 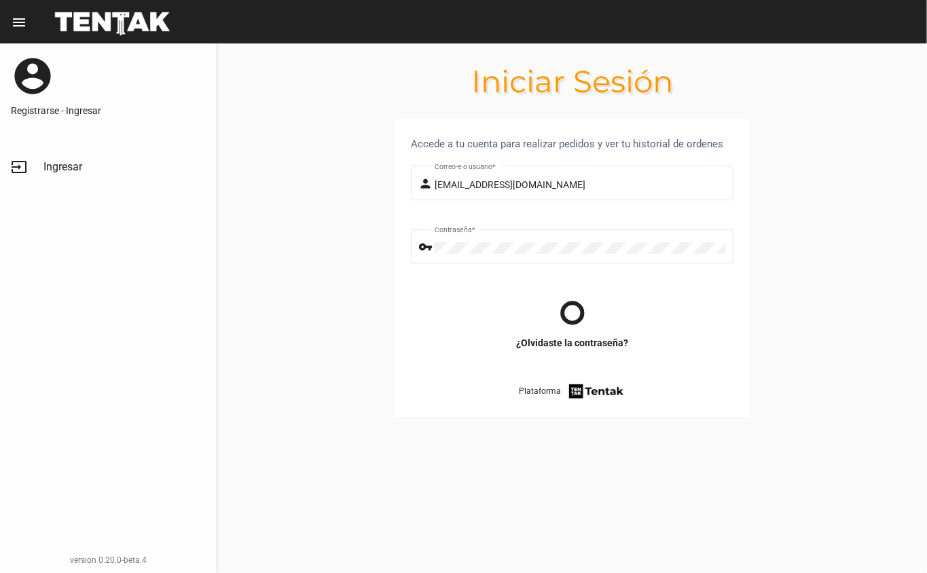 What do you see at coordinates (540, 391) in the screenshot?
I see `span: Plataforma` at bounding box center [540, 391].